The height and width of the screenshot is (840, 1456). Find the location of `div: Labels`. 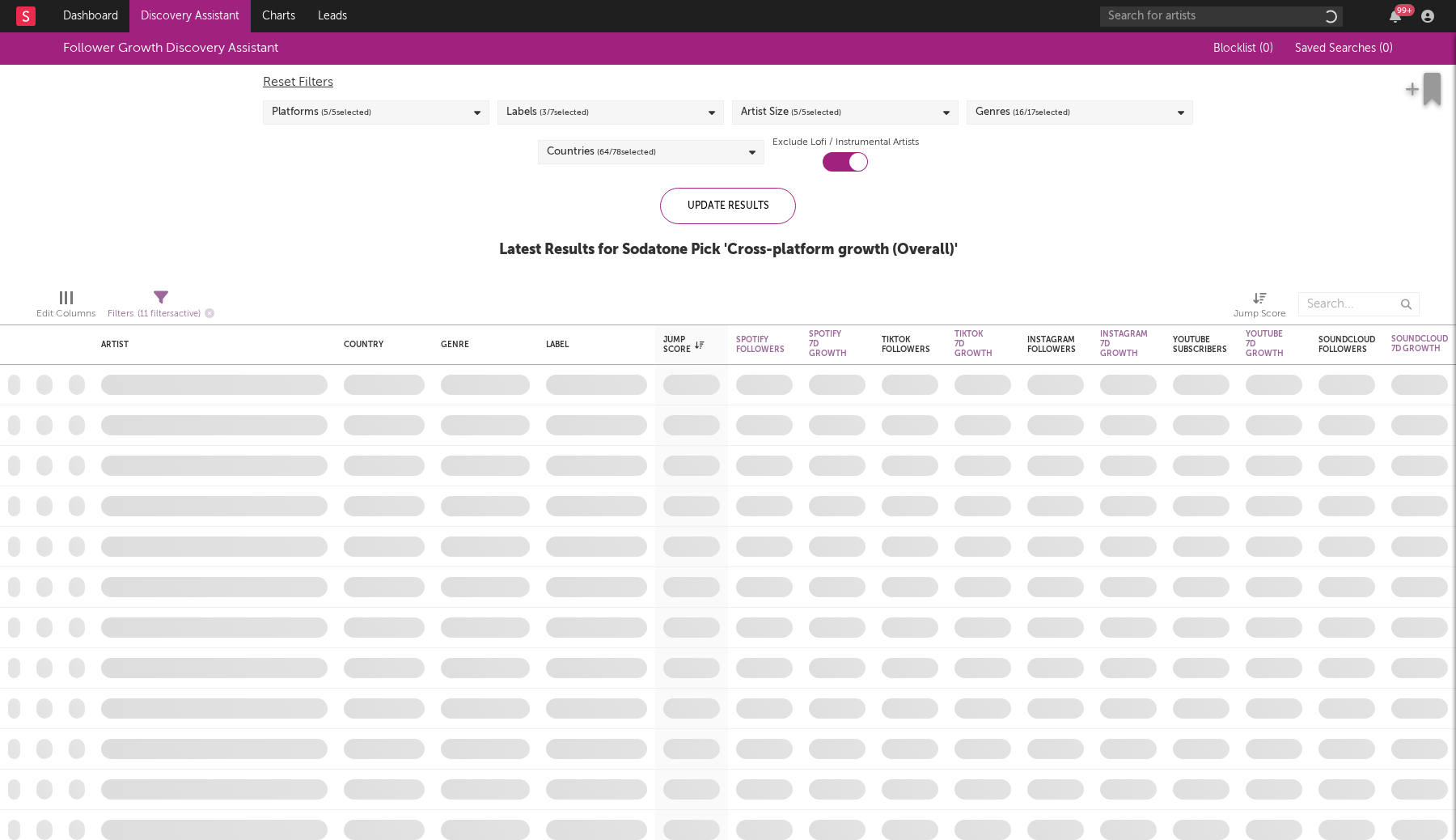

div: Labels is located at coordinates (547, 113).